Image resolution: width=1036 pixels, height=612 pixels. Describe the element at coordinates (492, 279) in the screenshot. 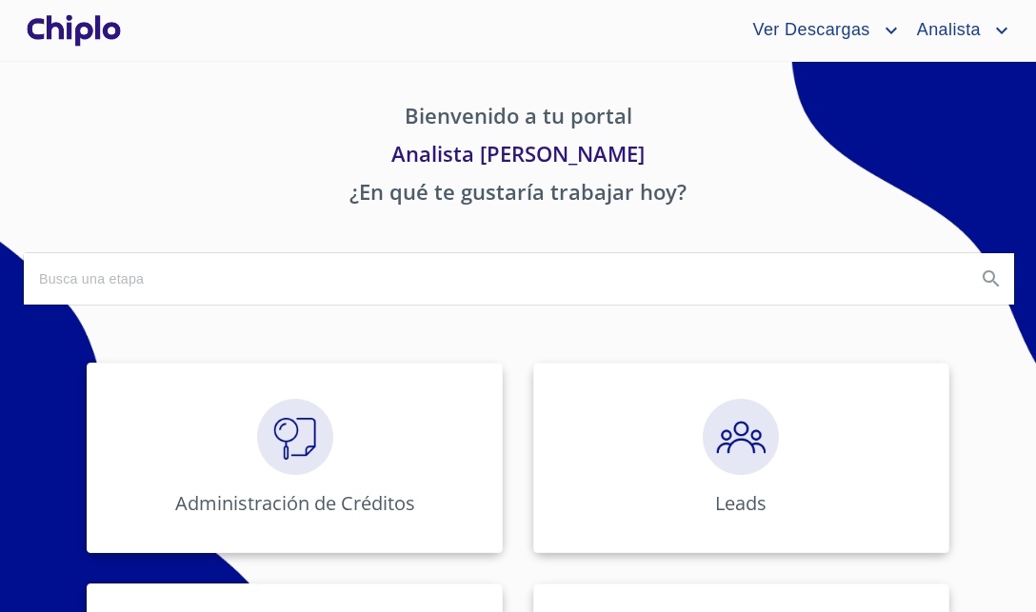

I see `input: search` at that location.